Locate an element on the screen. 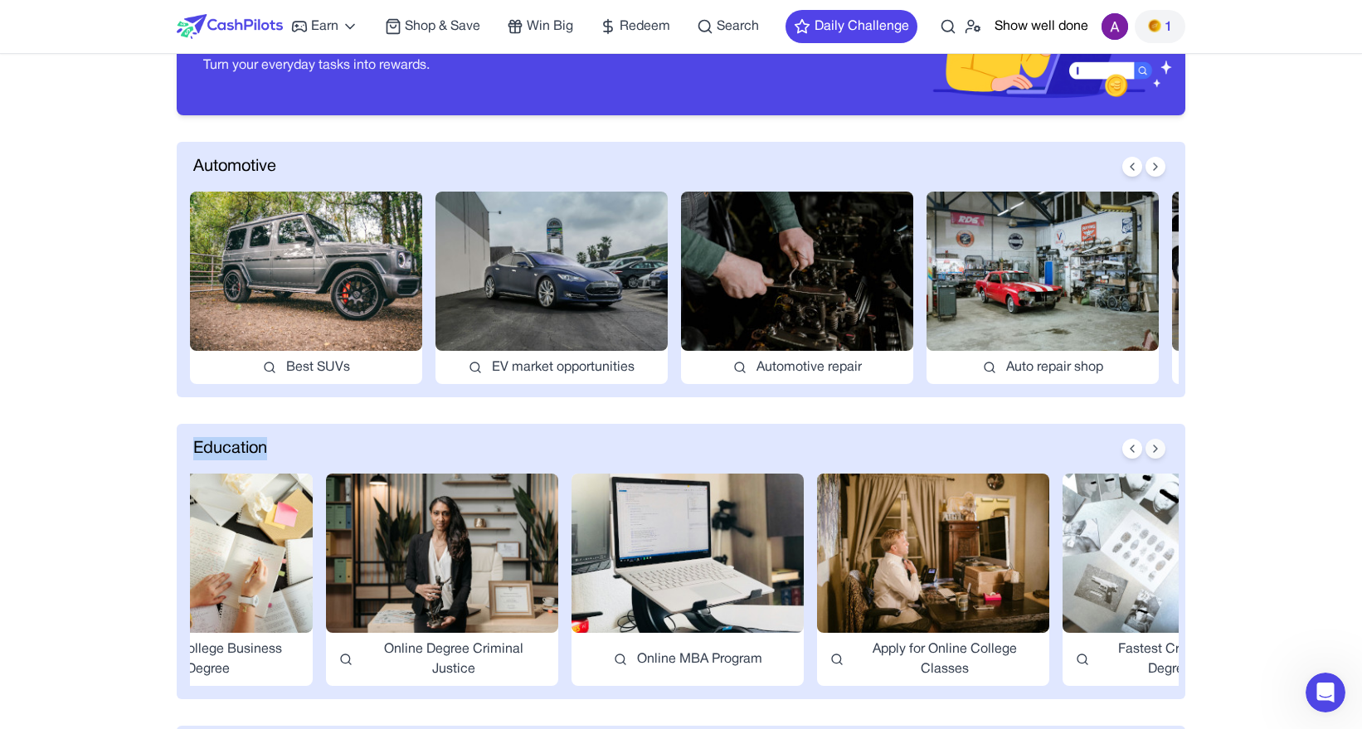 Image resolution: width=1362 pixels, height=729 pixels. a: Redeem is located at coordinates (635, 27).